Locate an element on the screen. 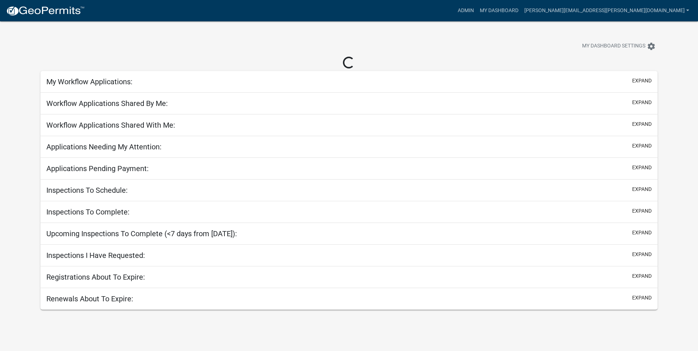 This screenshot has height=351, width=698. h5: Renewals About To Expire: is located at coordinates (90, 299).